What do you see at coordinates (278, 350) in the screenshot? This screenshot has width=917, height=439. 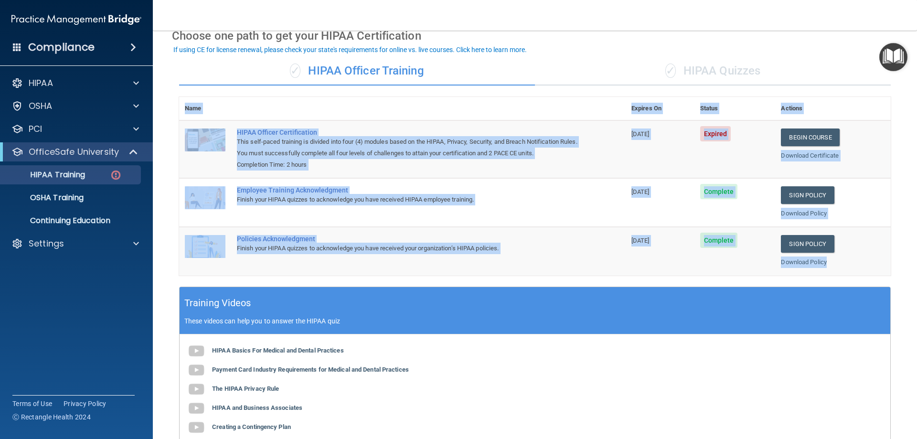 I see `b: HIPAA Basics For Medical and Dental Practices` at bounding box center [278, 350].